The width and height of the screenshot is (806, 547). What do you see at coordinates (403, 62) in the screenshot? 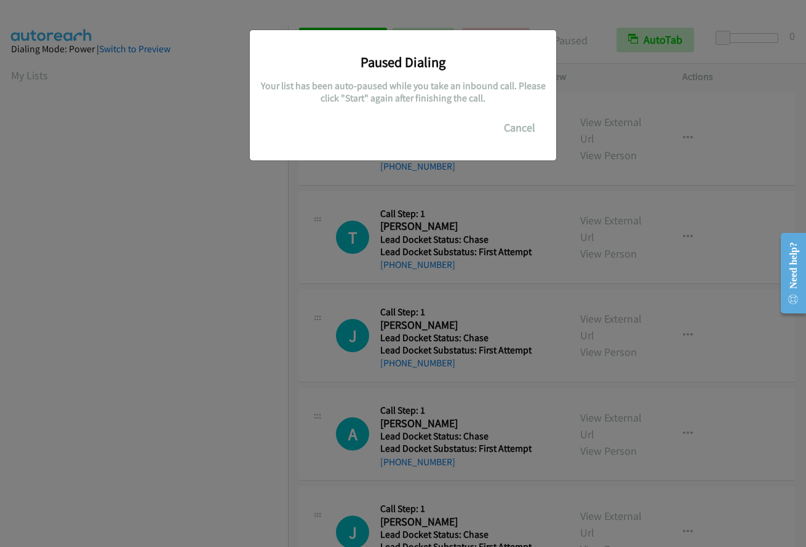
I see `h3: Paused Dialing` at bounding box center [403, 62].